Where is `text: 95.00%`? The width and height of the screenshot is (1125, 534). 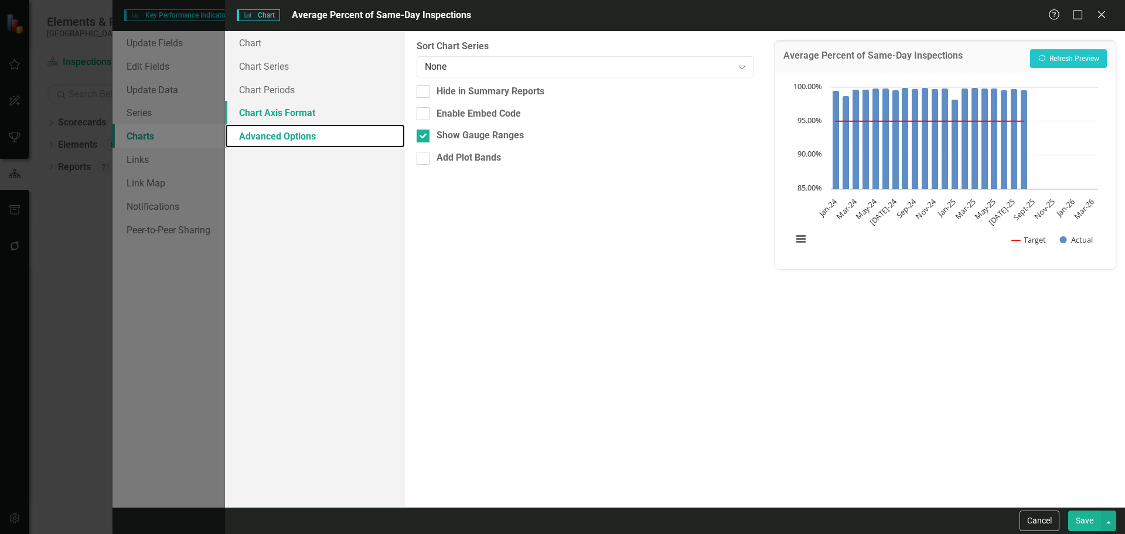
text: 95.00% is located at coordinates (810, 120).